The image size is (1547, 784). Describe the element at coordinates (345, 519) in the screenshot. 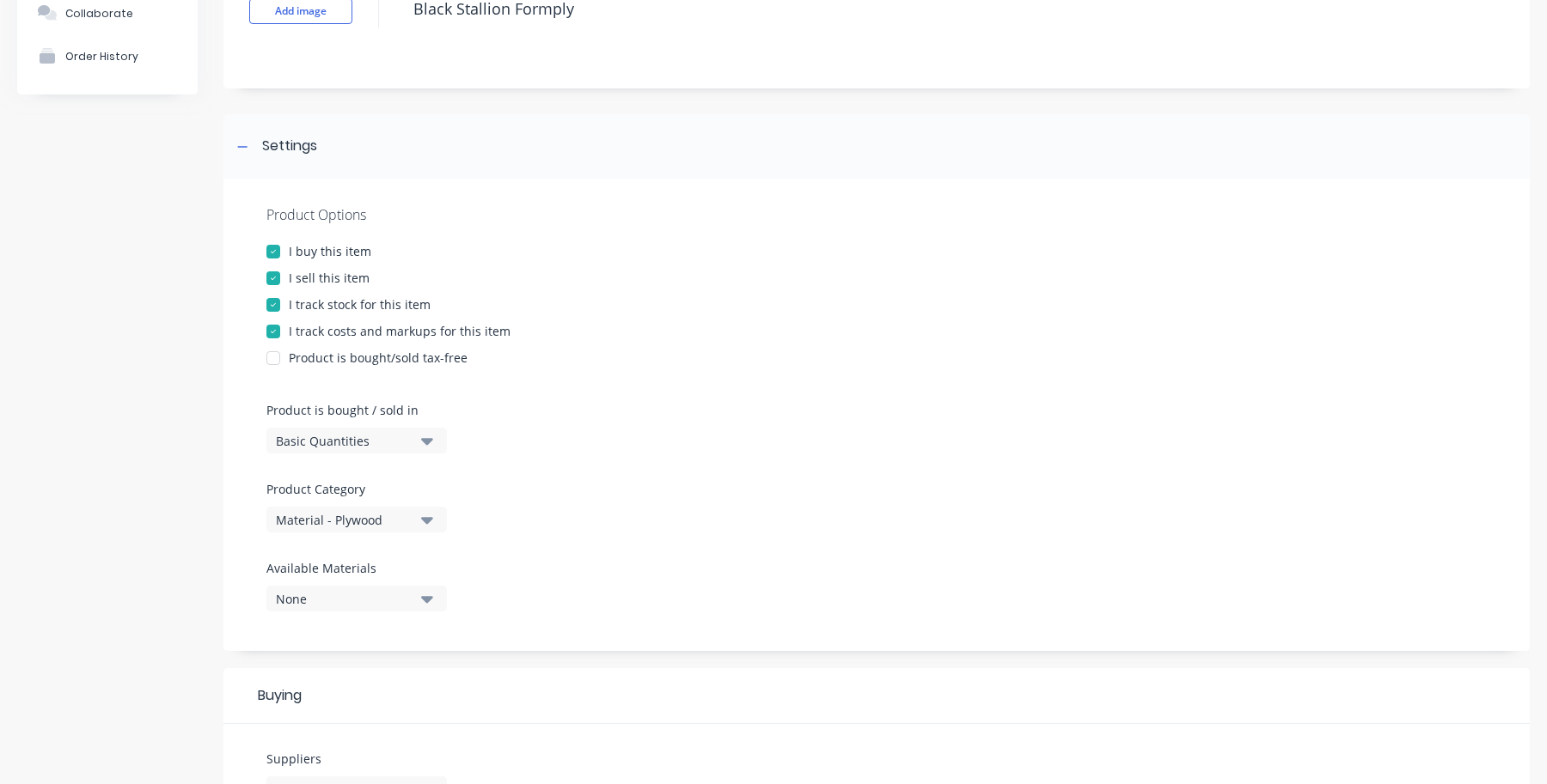

I see `div: Material - Plywood` at that location.